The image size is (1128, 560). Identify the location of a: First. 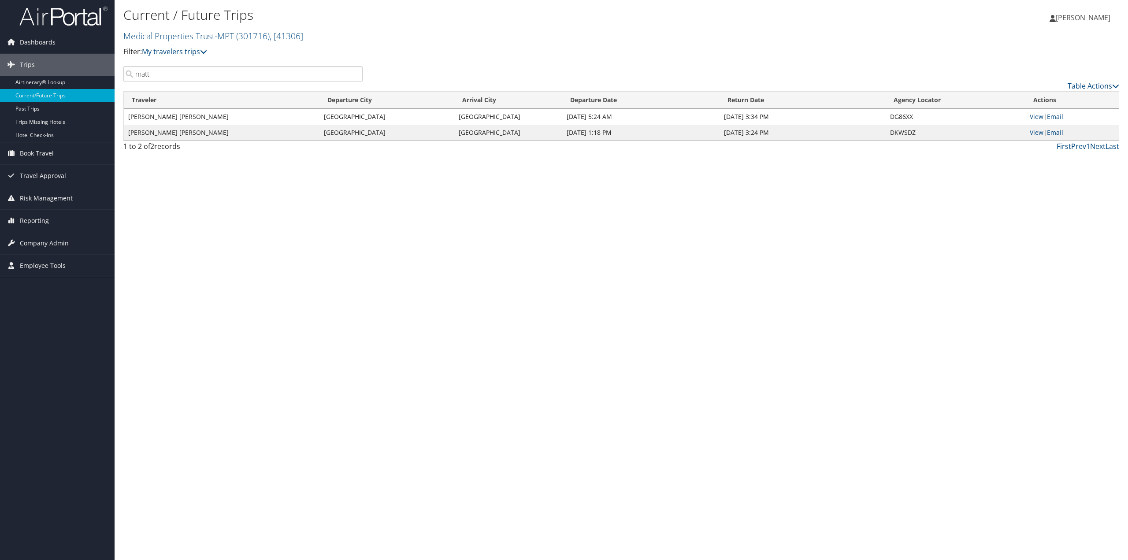
(1064, 146).